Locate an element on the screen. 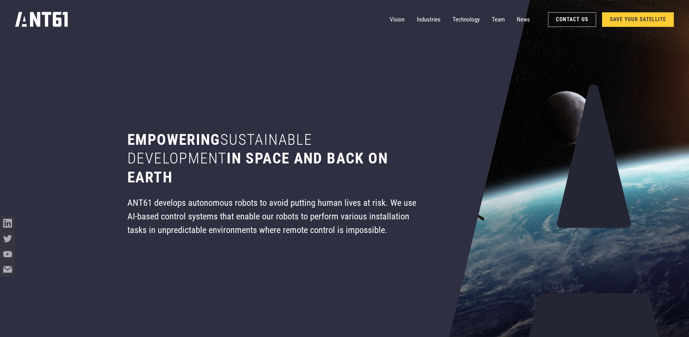 The width and height of the screenshot is (689, 337). a: Vision is located at coordinates (397, 20).